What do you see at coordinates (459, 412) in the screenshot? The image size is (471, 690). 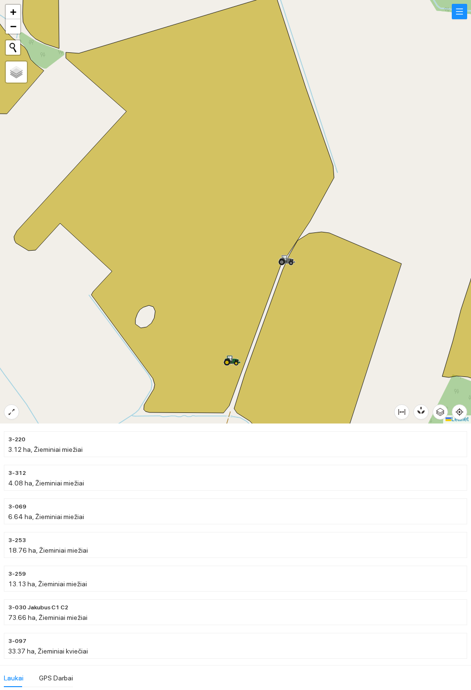 I see `button: aim` at bounding box center [459, 412].